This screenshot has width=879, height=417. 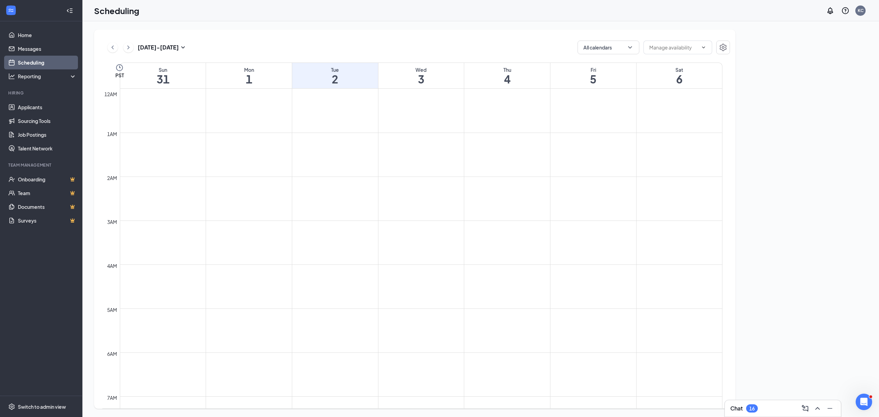 I want to click on svg: ChevronRight, so click(x=128, y=47).